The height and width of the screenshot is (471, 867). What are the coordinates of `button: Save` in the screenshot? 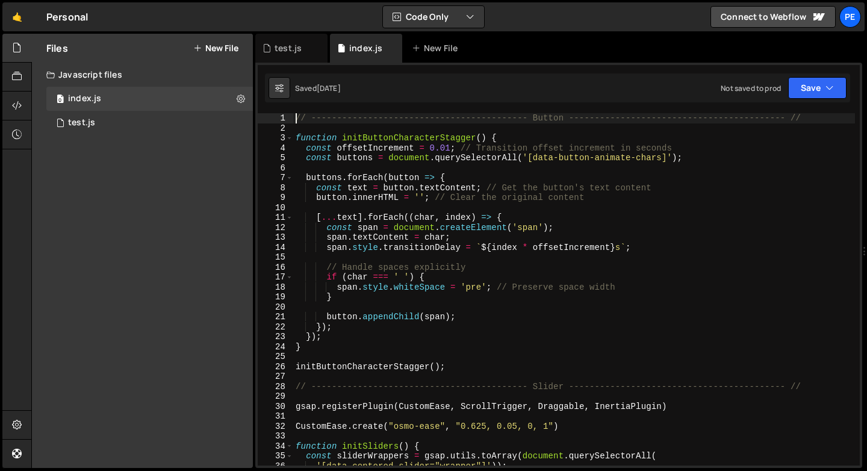 It's located at (817, 88).